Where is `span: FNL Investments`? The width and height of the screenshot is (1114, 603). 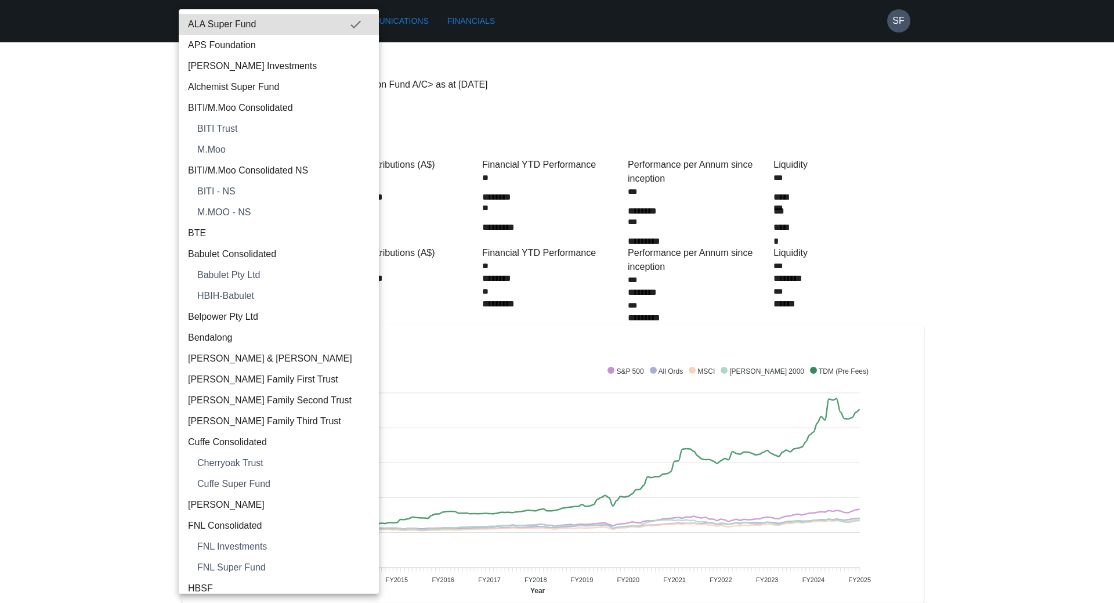 span: FNL Investments is located at coordinates (283, 546).